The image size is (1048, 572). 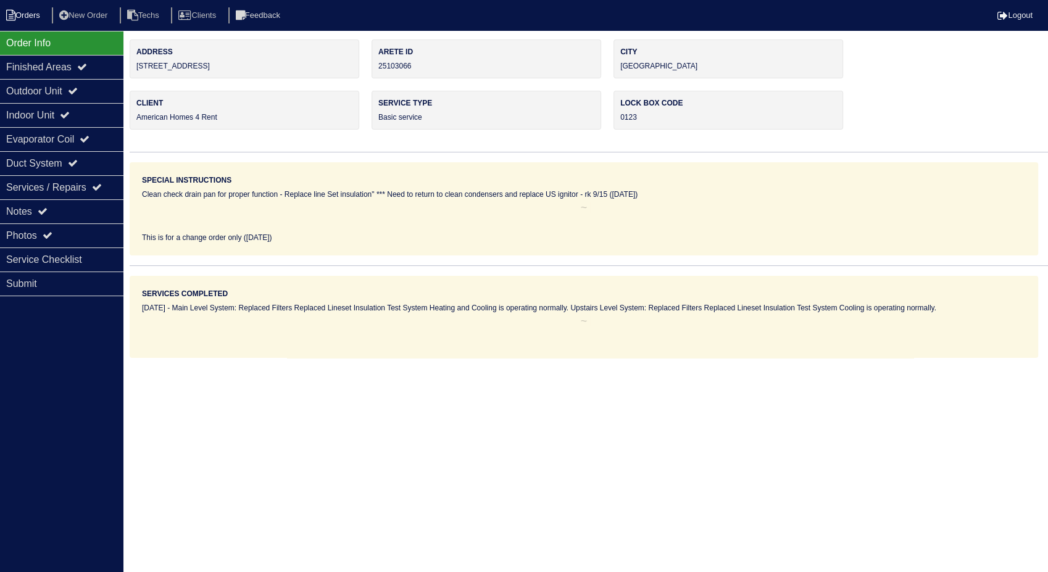 I want to click on div: Basic service, so click(x=486, y=110).